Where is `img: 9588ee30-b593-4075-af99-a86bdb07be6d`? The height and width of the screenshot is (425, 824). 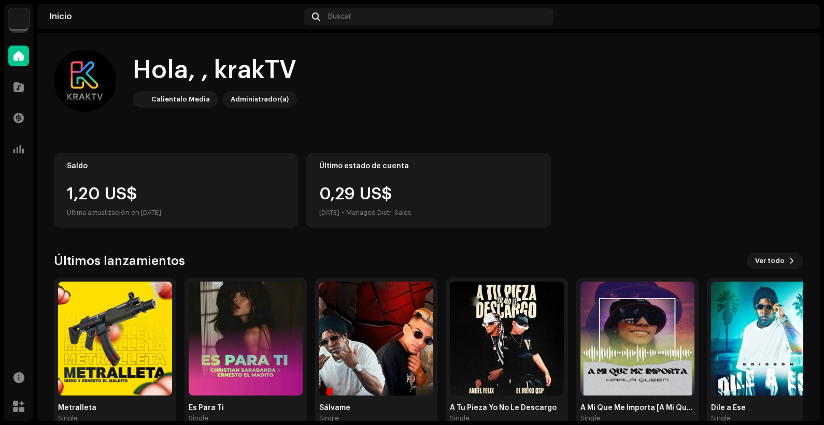 img: 9588ee30-b593-4075-af99-a86bdb07be6d is located at coordinates (246, 339).